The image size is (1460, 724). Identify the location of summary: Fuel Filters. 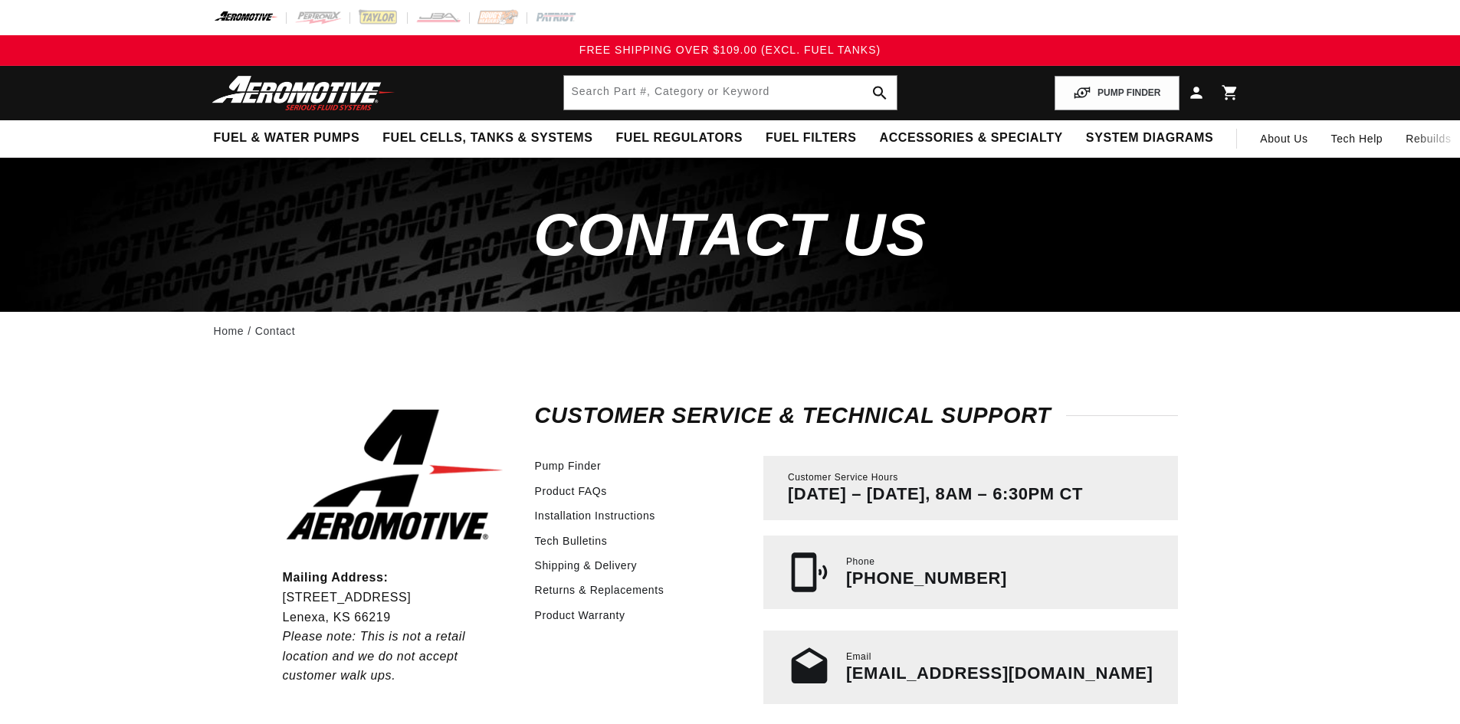
(811, 138).